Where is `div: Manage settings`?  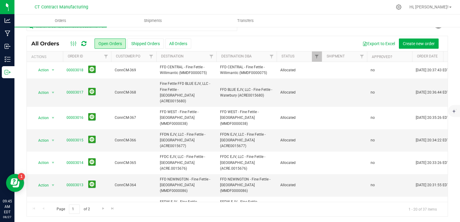
div: Manage settings is located at coordinates (399, 7).